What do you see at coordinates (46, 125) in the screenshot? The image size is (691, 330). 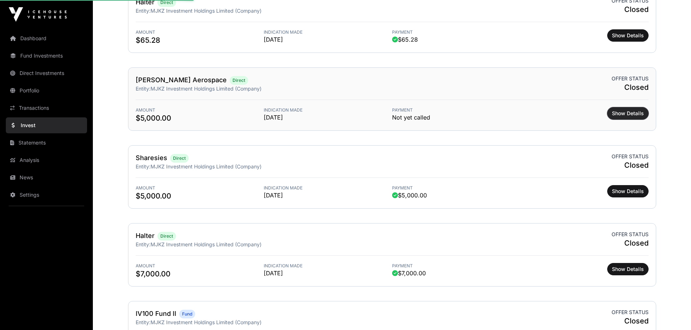 I see `a: Invest` at bounding box center [46, 125].